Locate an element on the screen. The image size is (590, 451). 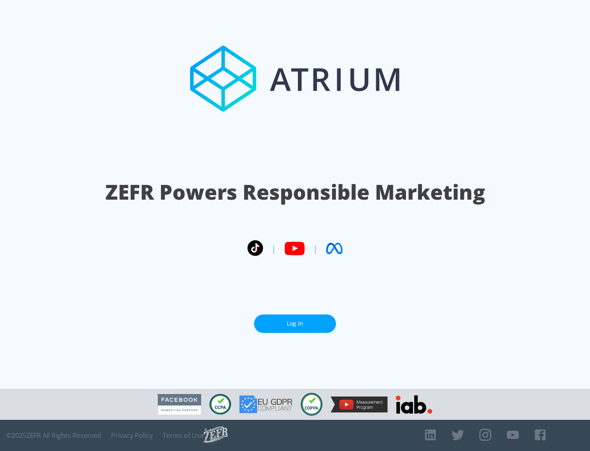
img: IAB is located at coordinates (414, 404).